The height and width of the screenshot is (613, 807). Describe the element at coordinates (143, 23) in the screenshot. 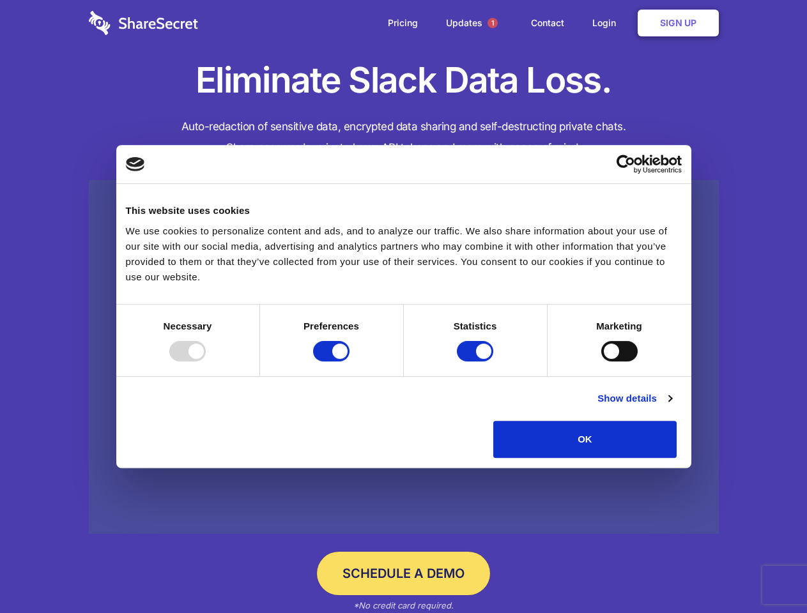

I see `img: logo-wordmark-white-trans-d4663122ce5f474addd5e946df7df03e33cb6a1c49d2221995e7729f52c070b2.svg` at that location.